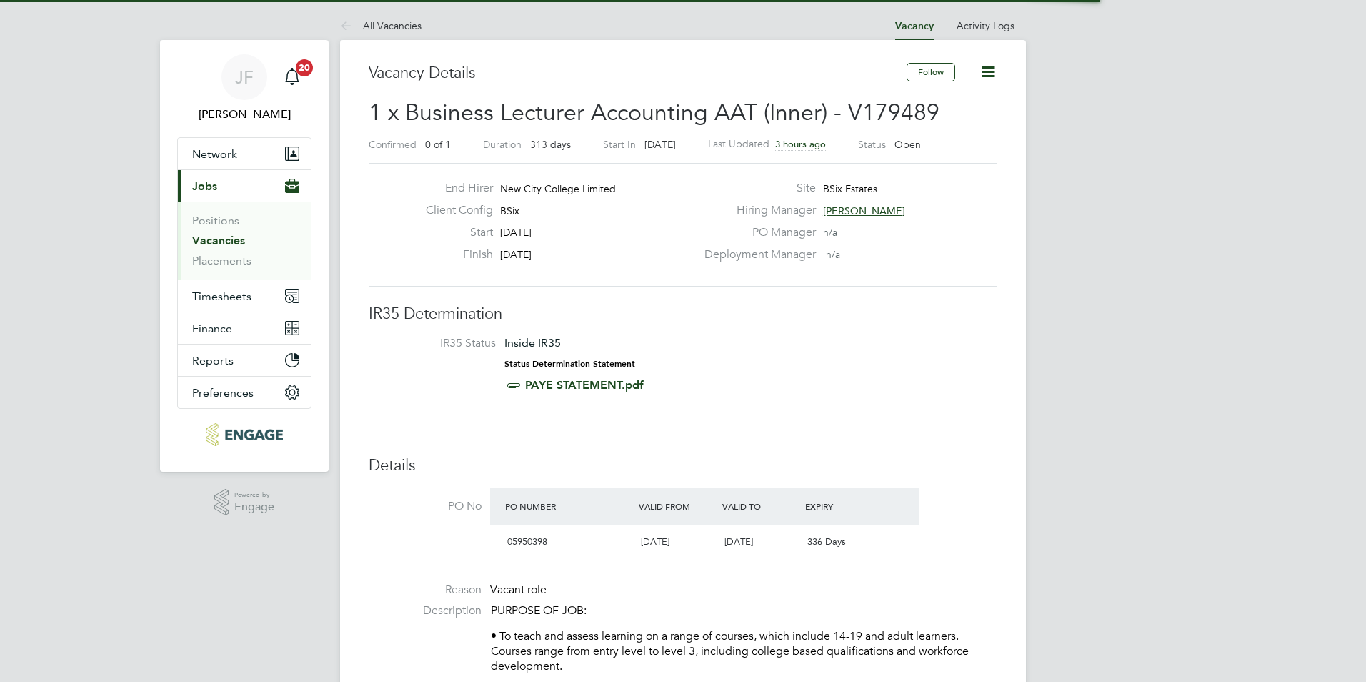 Image resolution: width=1366 pixels, height=682 pixels. What do you see at coordinates (292, 77) in the screenshot?
I see `a: 20` at bounding box center [292, 77].